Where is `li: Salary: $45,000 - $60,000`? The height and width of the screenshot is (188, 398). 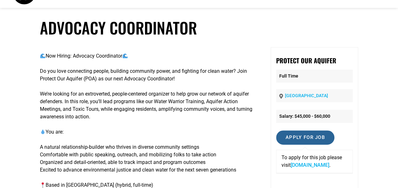 li: Salary: $45,000 - $60,000 is located at coordinates (314, 116).